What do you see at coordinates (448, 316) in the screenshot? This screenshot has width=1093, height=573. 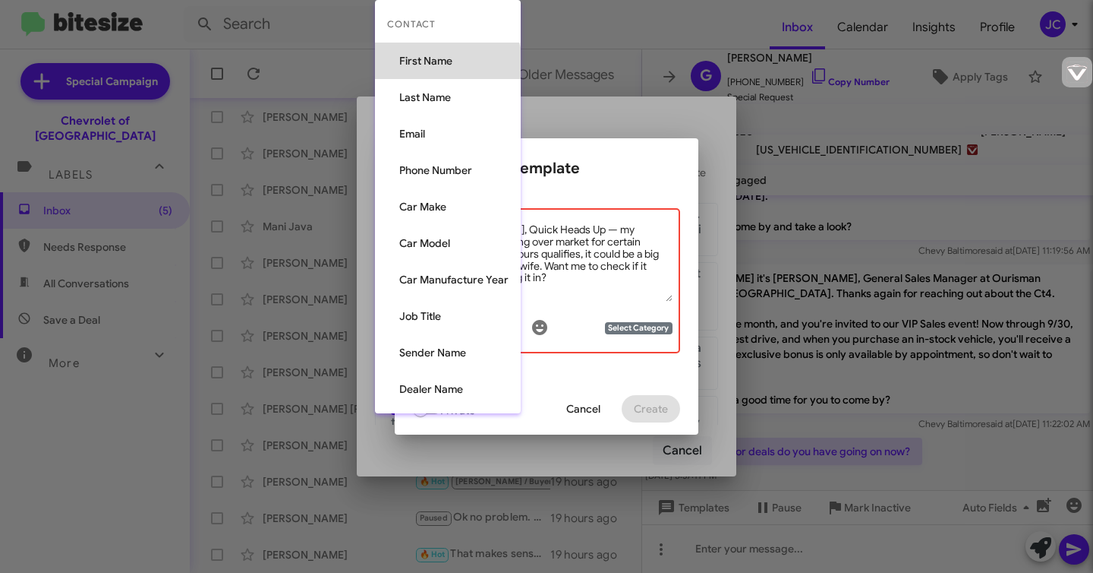 I see `button: Job Title` at bounding box center [448, 316].